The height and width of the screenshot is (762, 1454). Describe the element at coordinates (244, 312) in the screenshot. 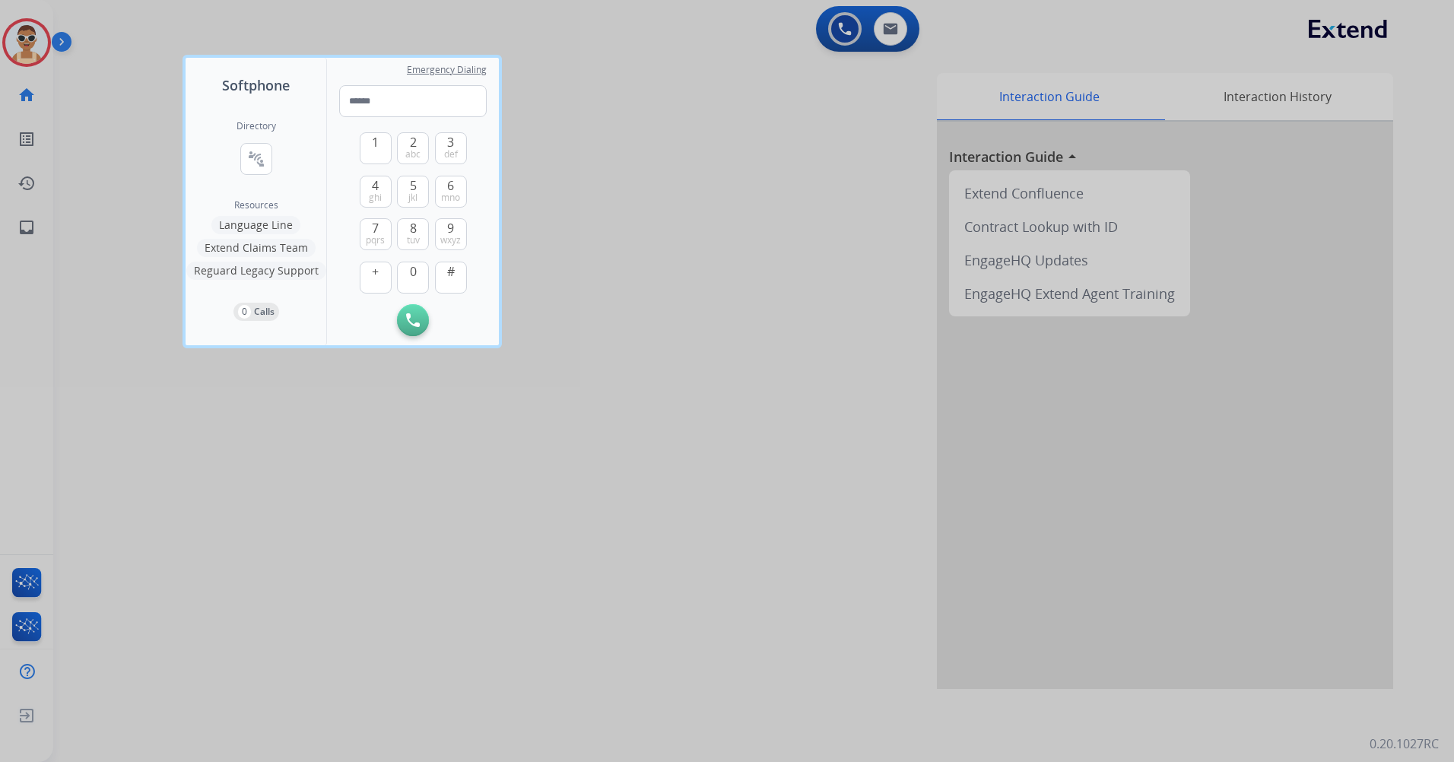

I see `p: 0` at that location.